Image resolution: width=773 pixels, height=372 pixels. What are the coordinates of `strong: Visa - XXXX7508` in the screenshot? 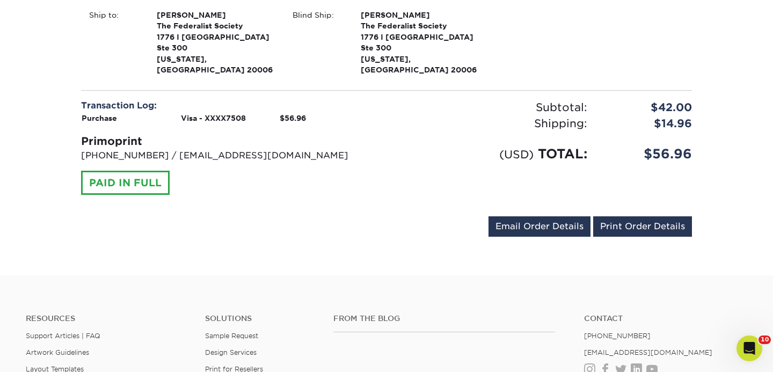 It's located at (213, 118).